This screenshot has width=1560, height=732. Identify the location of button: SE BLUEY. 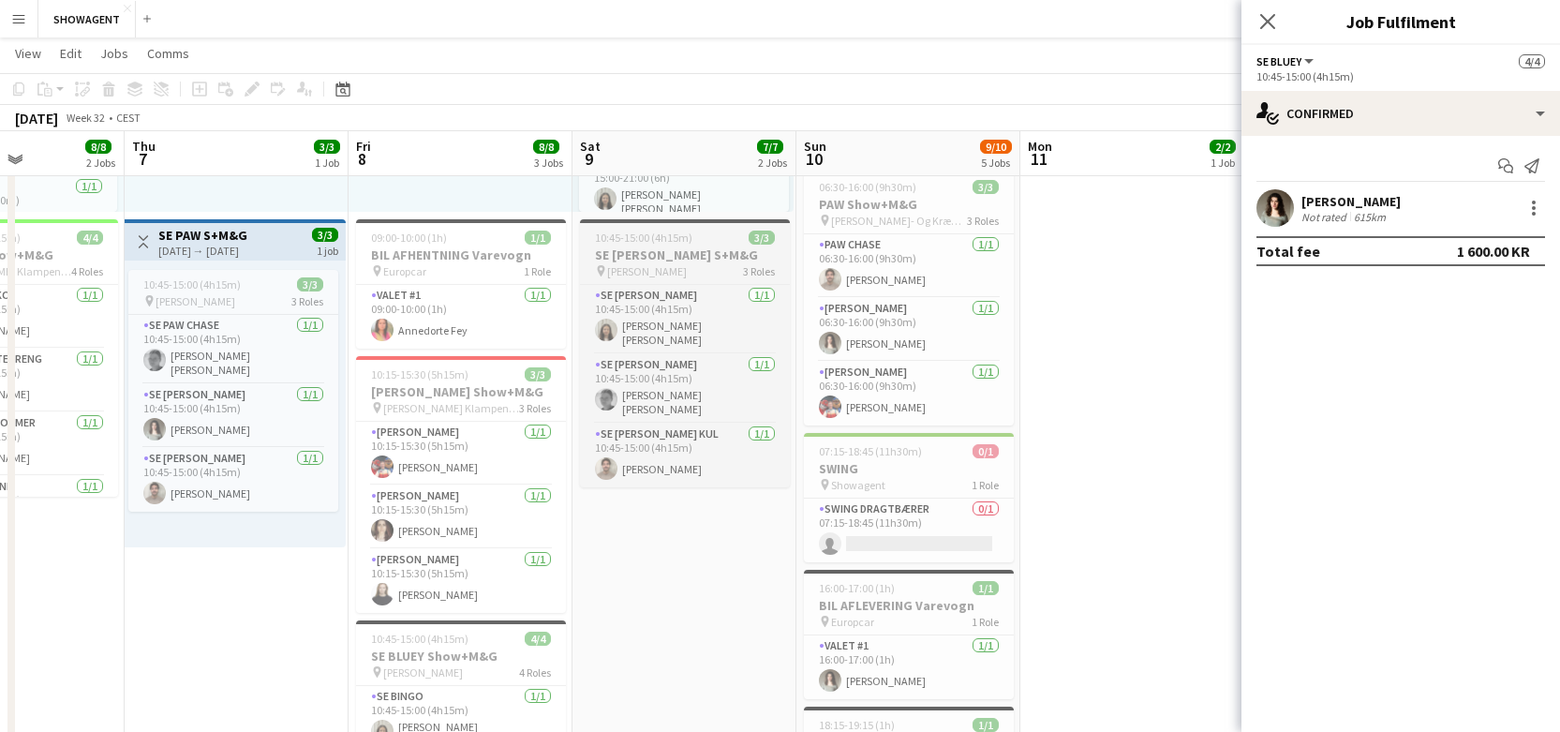
(1287, 61).